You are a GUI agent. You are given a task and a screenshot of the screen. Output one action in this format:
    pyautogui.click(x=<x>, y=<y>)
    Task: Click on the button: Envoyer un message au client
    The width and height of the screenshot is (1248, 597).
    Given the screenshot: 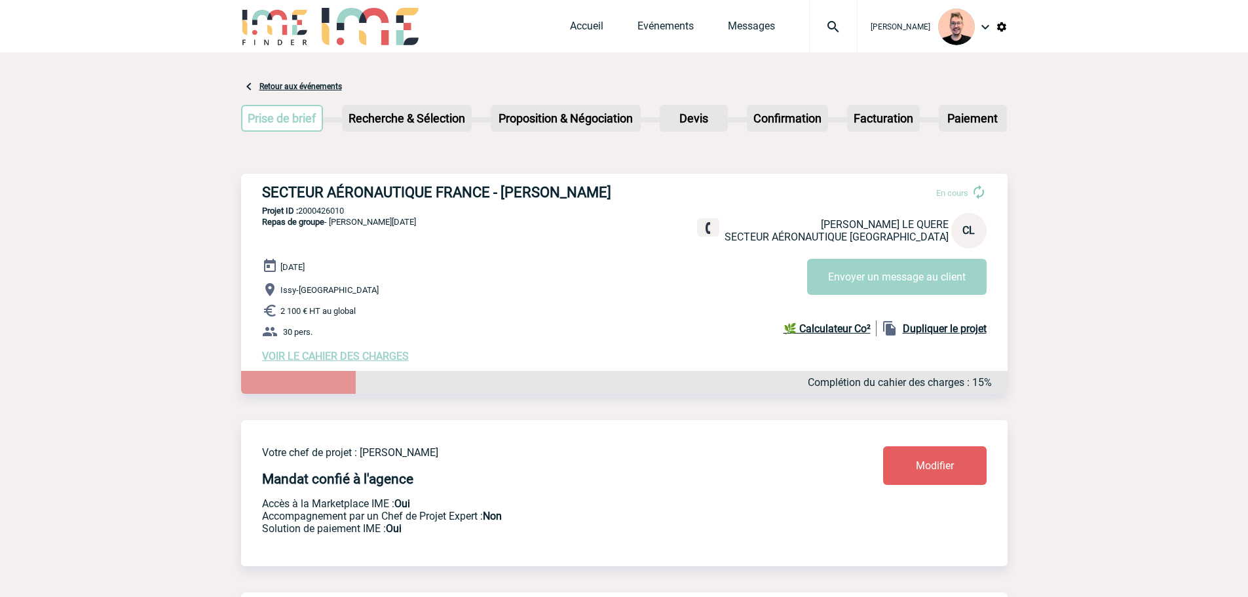 What is the action you would take?
    pyautogui.click(x=897, y=277)
    